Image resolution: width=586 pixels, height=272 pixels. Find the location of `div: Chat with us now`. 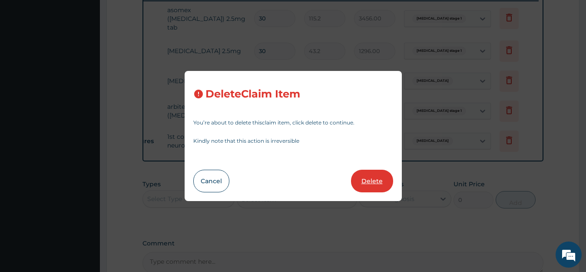

div: Chat with us now is located at coordinates (96, 54).